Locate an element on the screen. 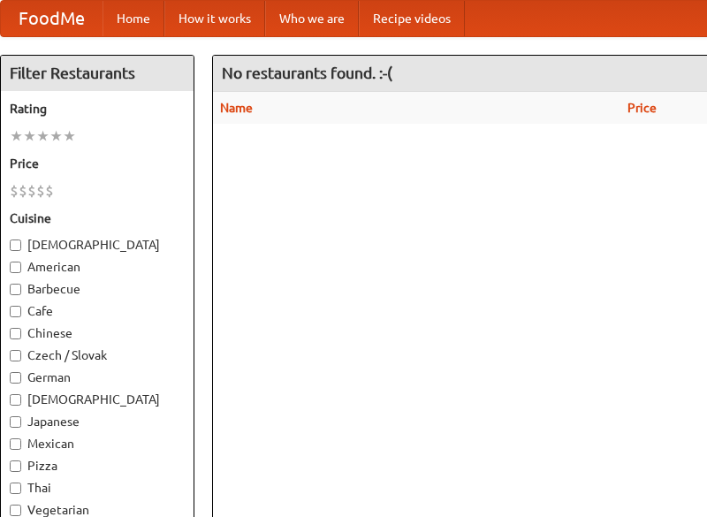 This screenshot has height=517, width=707. input: Czech / Slovak is located at coordinates (15, 355).